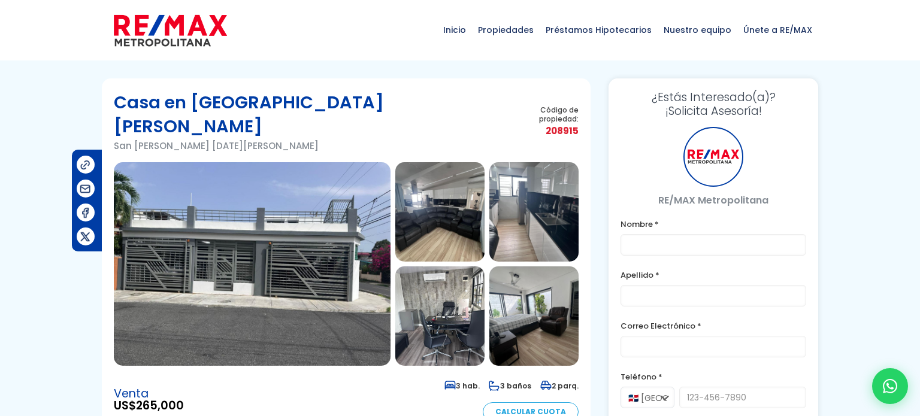  I want to click on span: Nuestro equipo, so click(697, 30).